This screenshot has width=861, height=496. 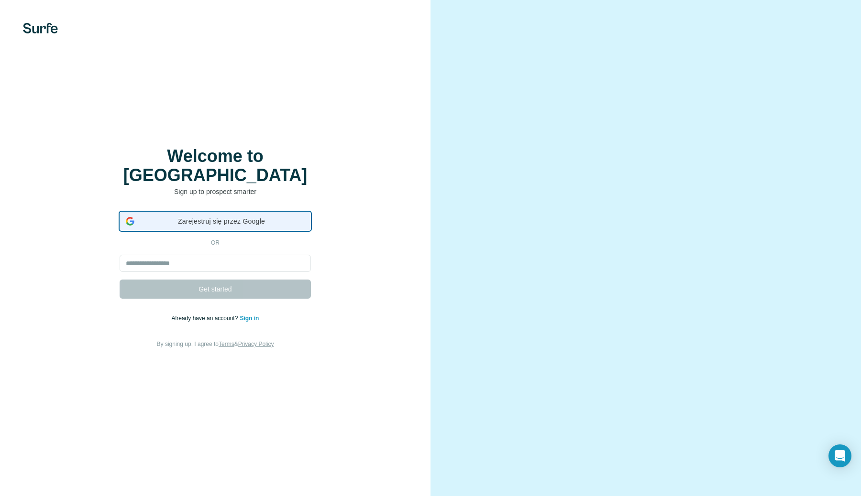 What do you see at coordinates (256, 344) in the screenshot?
I see `a: Privacy Policy` at bounding box center [256, 344].